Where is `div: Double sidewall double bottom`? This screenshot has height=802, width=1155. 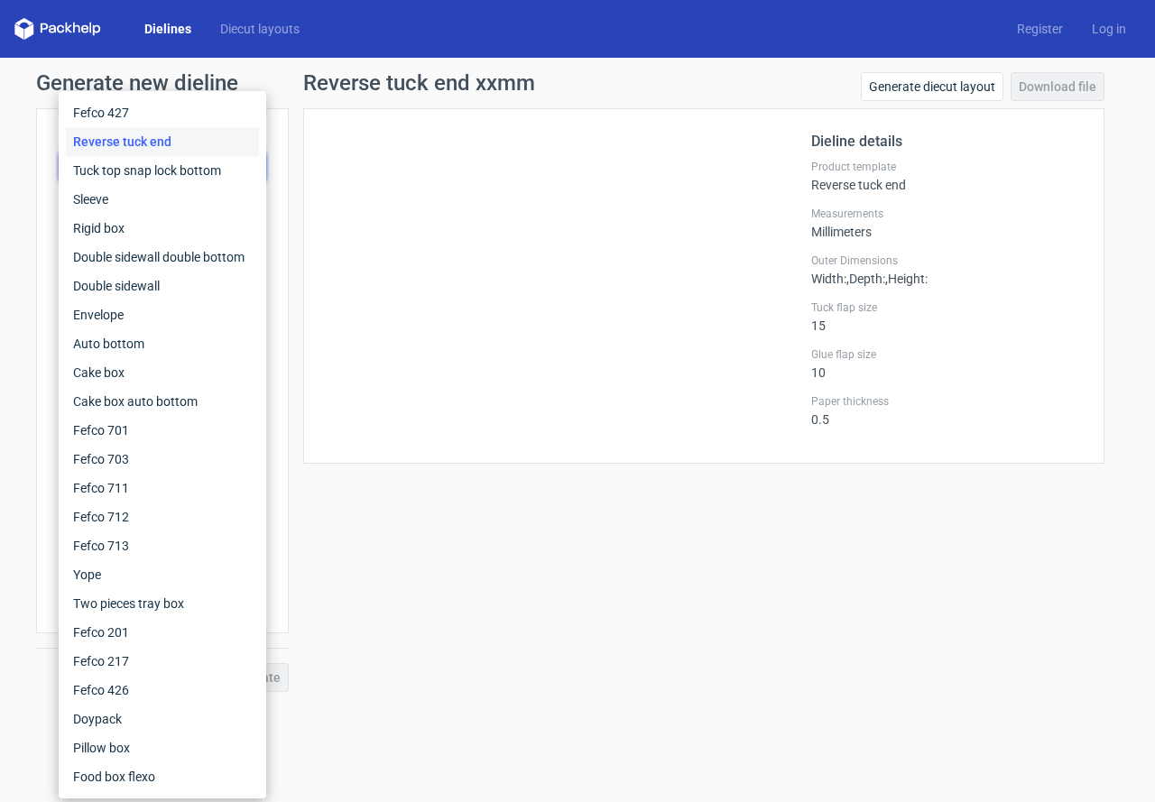 div: Double sidewall double bottom is located at coordinates (162, 257).